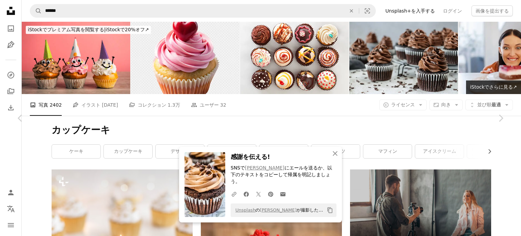  Describe the element at coordinates (11, 192) in the screenshot. I see `a: ログイン / 登録する` at that location.